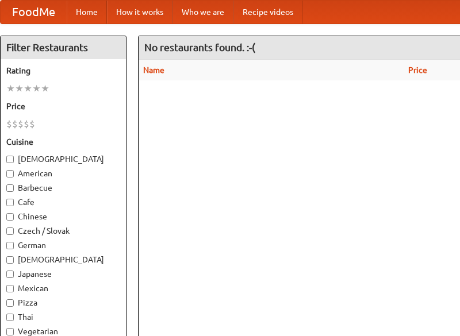 The width and height of the screenshot is (460, 336). What do you see at coordinates (10, 202) in the screenshot?
I see `input: Cafe` at bounding box center [10, 202].